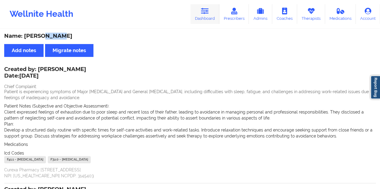 The image size is (380, 189). I want to click on span: Icd Codes, so click(14, 153).